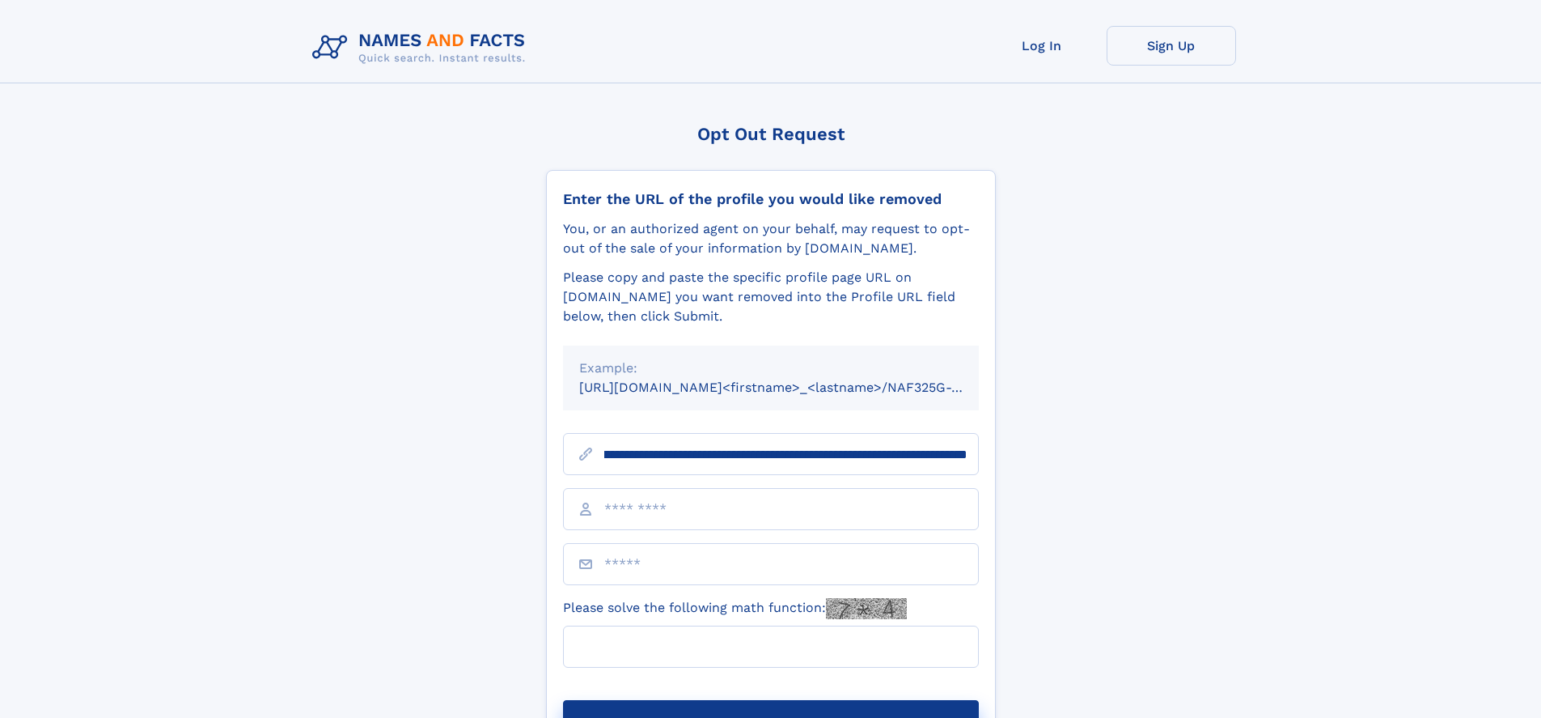 This screenshot has height=718, width=1541. I want to click on a: Log In, so click(1042, 45).